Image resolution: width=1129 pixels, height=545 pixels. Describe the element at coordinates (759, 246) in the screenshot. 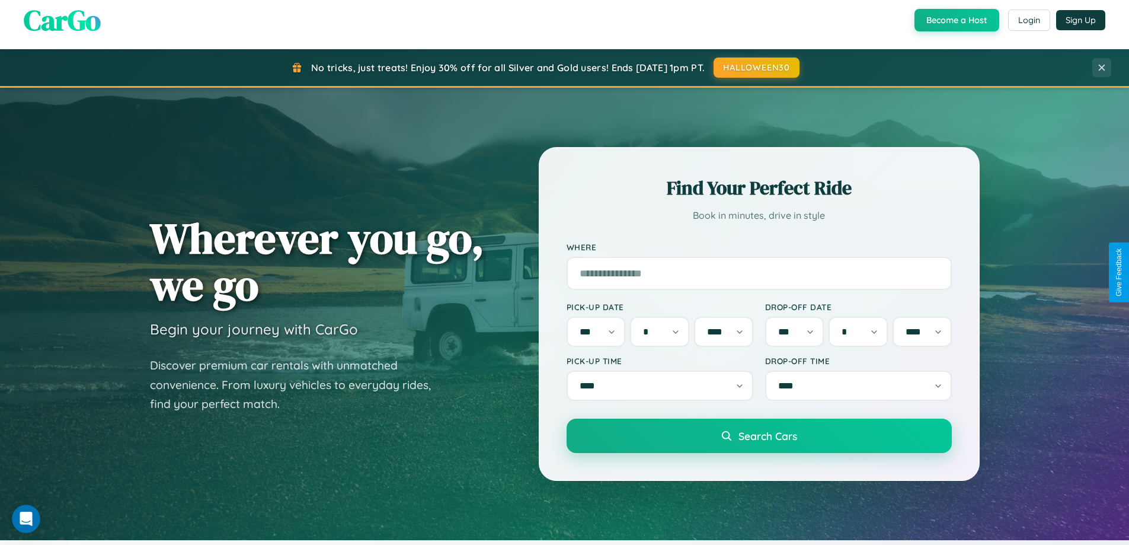

I see `label: Where` at that location.